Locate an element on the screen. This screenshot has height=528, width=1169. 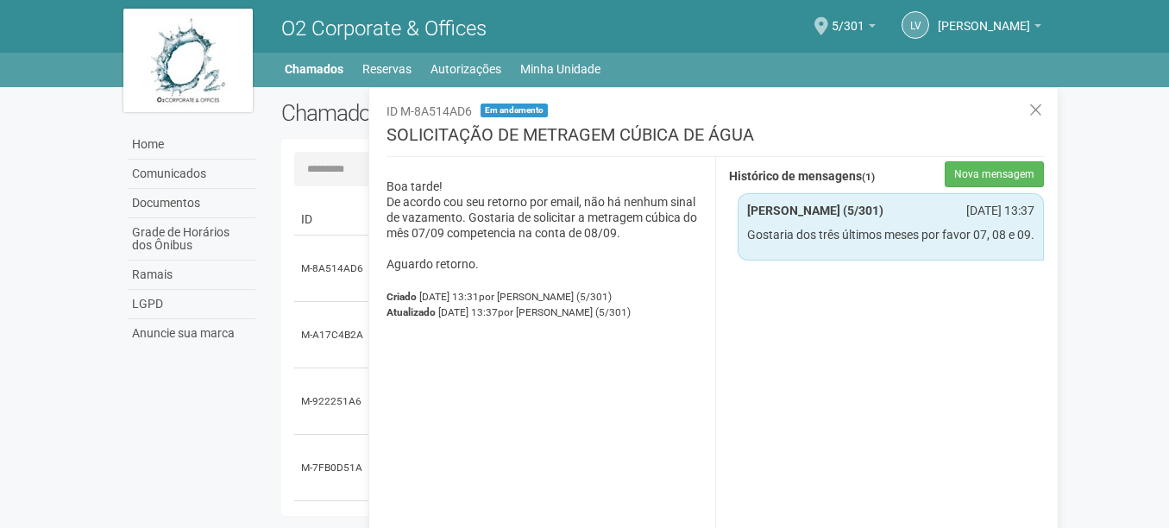
td: M-922251A6 is located at coordinates (333, 401).